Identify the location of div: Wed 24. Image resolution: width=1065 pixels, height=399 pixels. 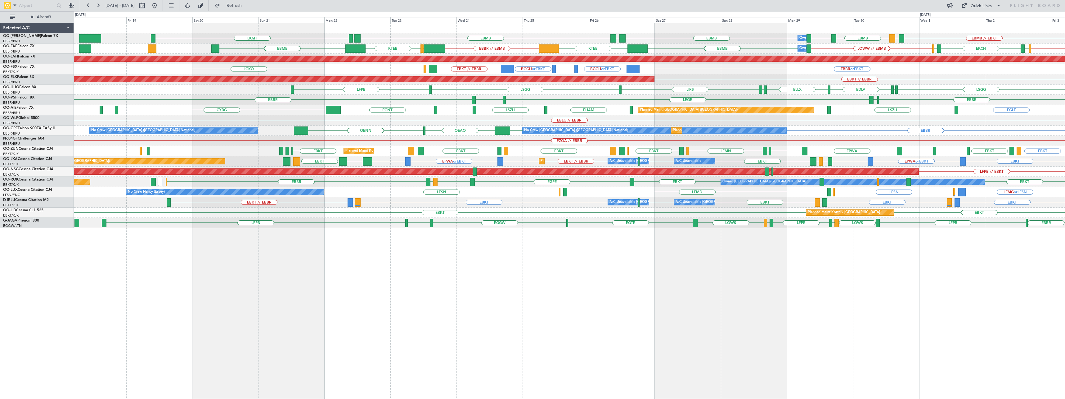
(489, 20).